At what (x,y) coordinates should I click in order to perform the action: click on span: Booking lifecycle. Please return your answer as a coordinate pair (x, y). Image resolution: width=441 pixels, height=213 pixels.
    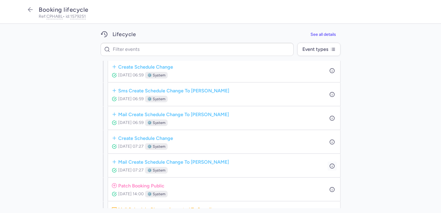
    Looking at the image, I should click on (64, 10).